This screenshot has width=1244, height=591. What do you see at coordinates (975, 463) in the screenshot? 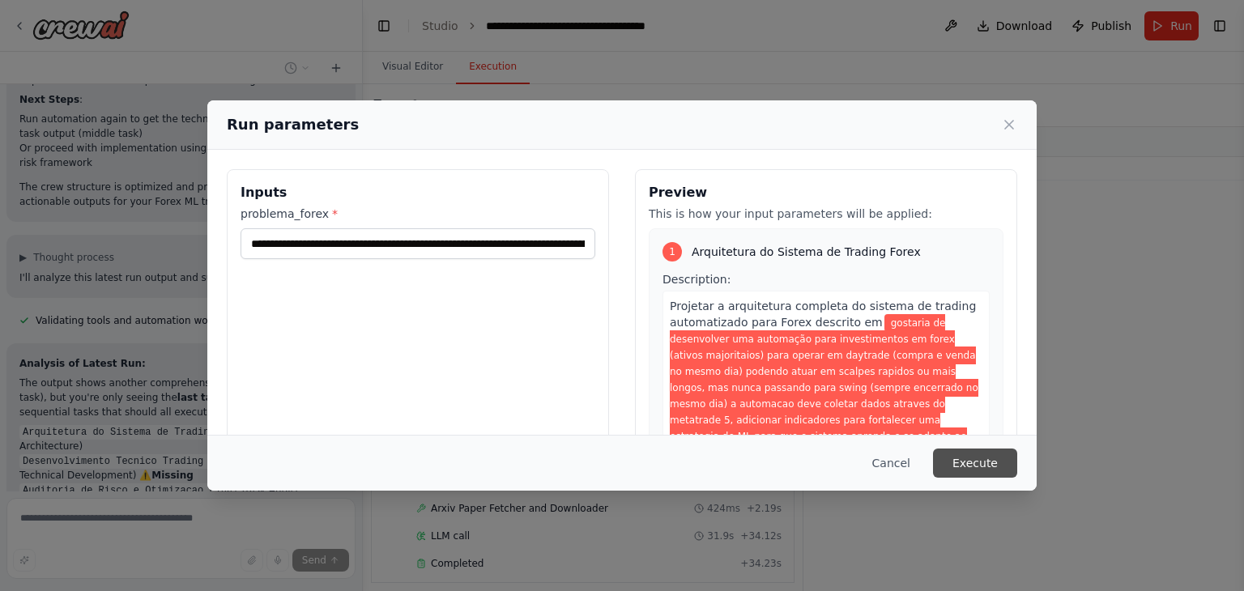
I see `button: Execute` at bounding box center [975, 463].